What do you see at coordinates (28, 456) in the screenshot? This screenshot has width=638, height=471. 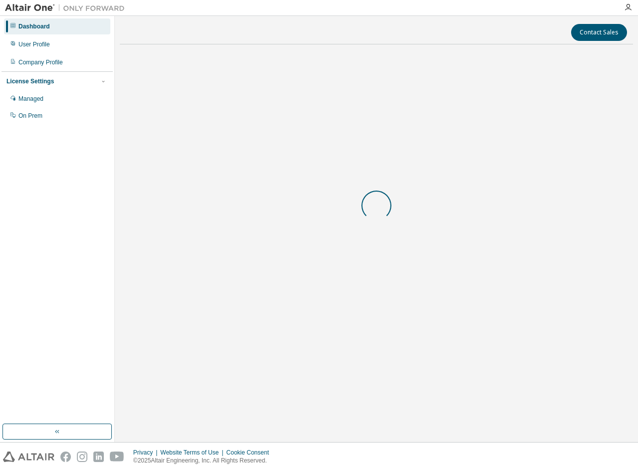 I see `img: altair_logo.svg` at bounding box center [28, 456].